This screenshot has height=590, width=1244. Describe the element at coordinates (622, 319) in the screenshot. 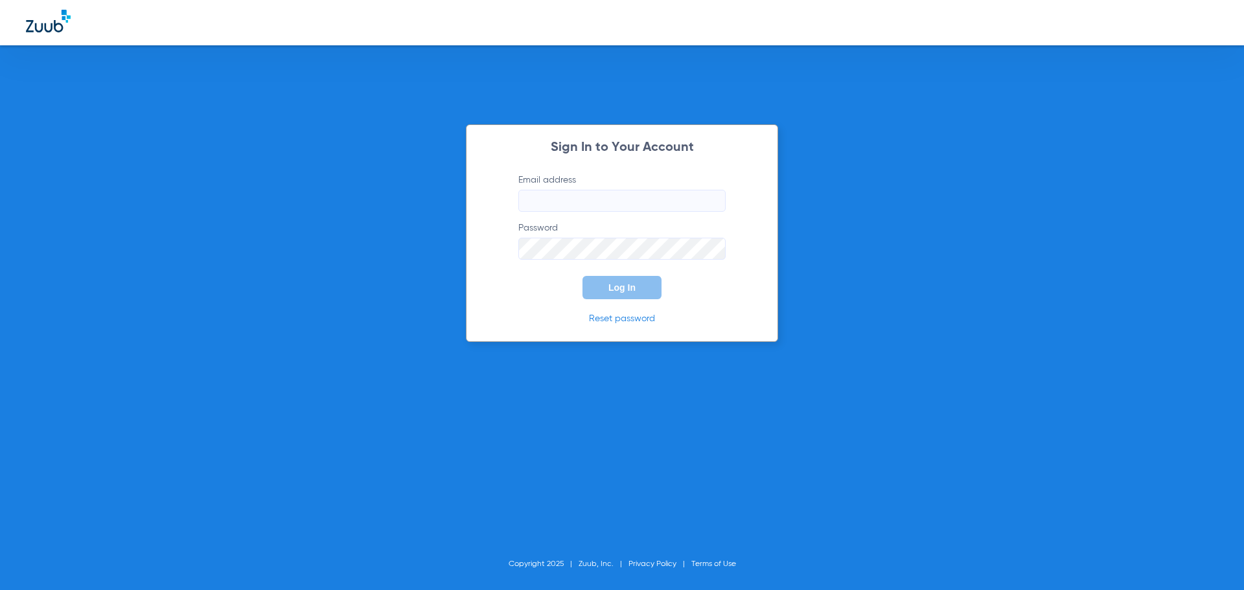

I see `a: Reset password` at that location.